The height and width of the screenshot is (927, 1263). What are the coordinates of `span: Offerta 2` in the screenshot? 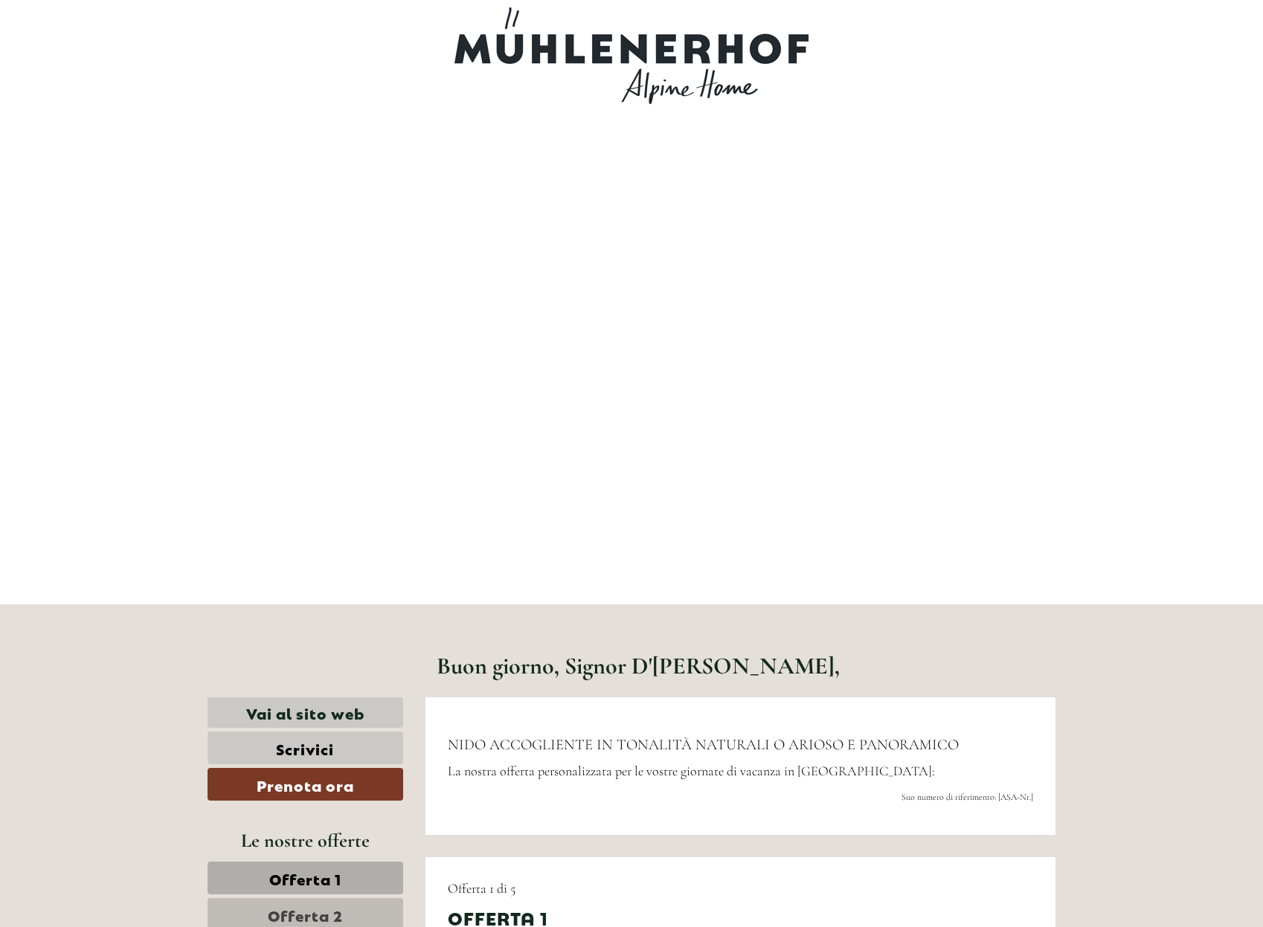 It's located at (305, 915).